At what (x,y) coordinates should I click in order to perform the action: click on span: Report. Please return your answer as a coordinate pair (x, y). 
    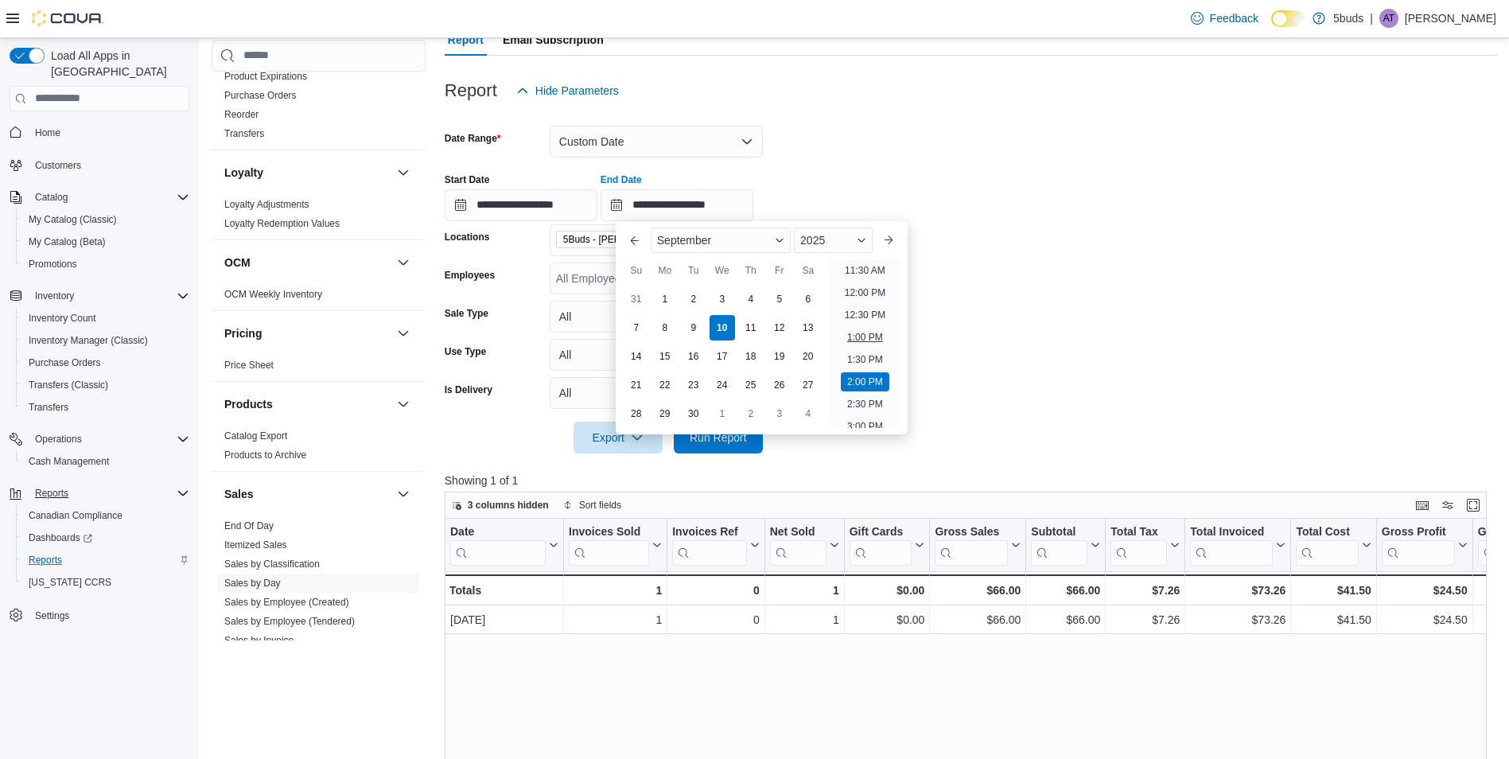
    Looking at the image, I should click on (465, 40).